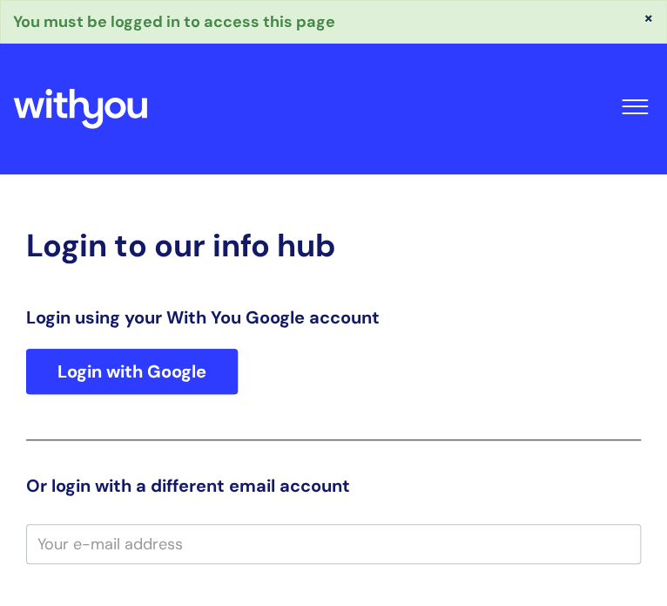 Image resolution: width=667 pixels, height=606 pixels. What do you see at coordinates (334, 544) in the screenshot?
I see `input: Your e-mail address` at bounding box center [334, 544].